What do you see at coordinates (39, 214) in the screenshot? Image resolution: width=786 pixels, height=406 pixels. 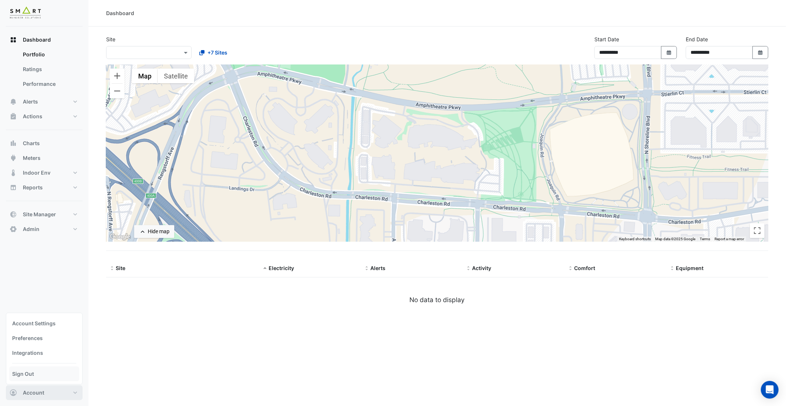 I see `span: Site Manager` at bounding box center [39, 214].